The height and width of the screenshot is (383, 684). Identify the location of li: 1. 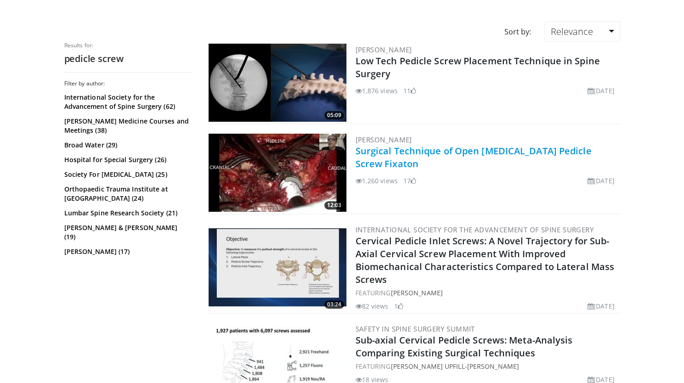
(399, 306).